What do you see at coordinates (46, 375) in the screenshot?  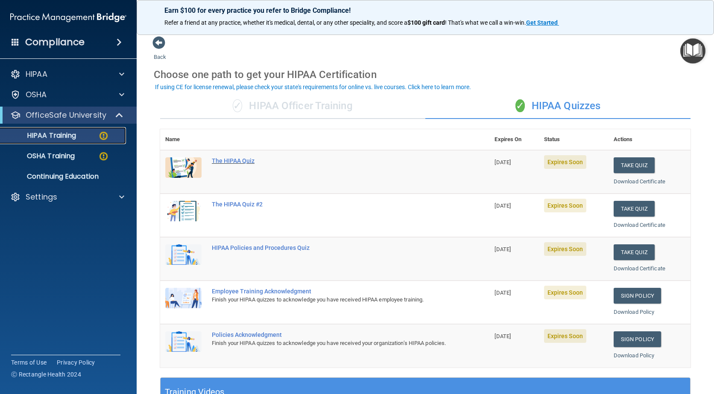 I see `span: Ⓒ Rectangle Health 2024` at bounding box center [46, 375].